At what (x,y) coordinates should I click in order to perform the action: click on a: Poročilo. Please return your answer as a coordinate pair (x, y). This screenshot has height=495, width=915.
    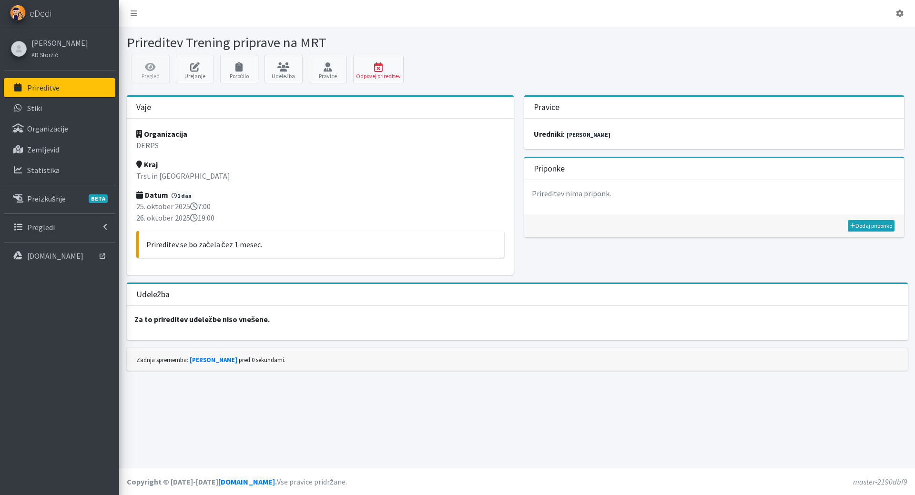
    Looking at the image, I should click on (239, 69).